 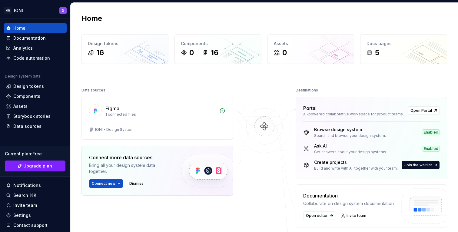 What do you see at coordinates (35, 10) in the screenshot?
I see `button: ORIONID` at bounding box center [35, 10].